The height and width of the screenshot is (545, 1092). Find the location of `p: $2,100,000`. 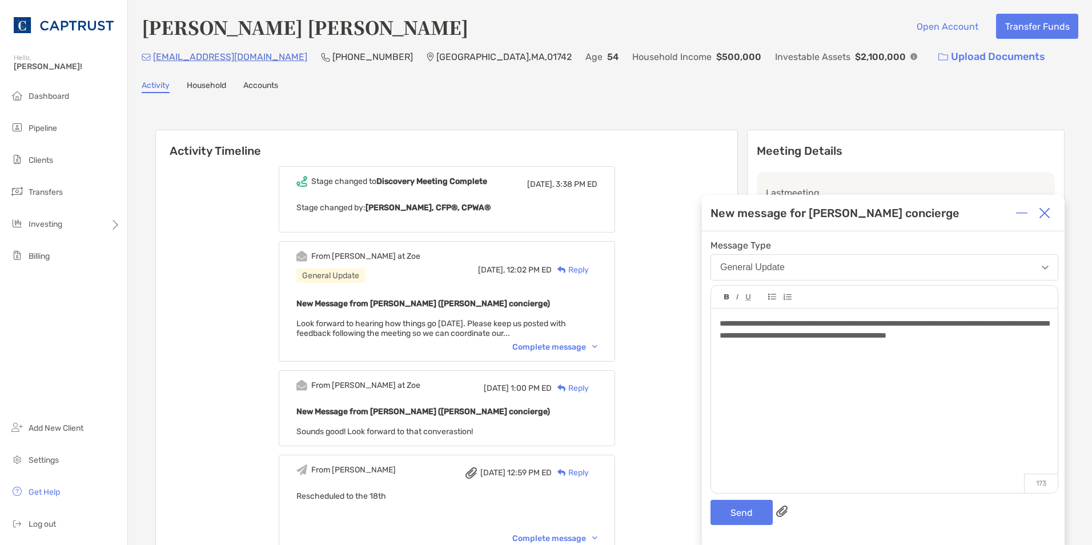

p: $2,100,000 is located at coordinates (880, 57).